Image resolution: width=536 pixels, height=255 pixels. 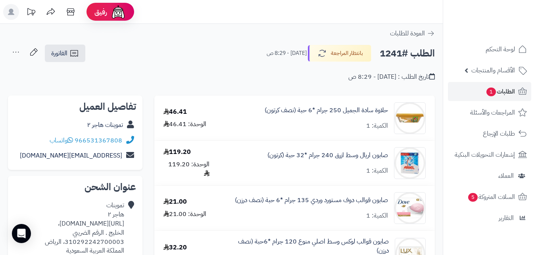 I want to click on div: الوحدة: 21.00, so click(x=185, y=214).